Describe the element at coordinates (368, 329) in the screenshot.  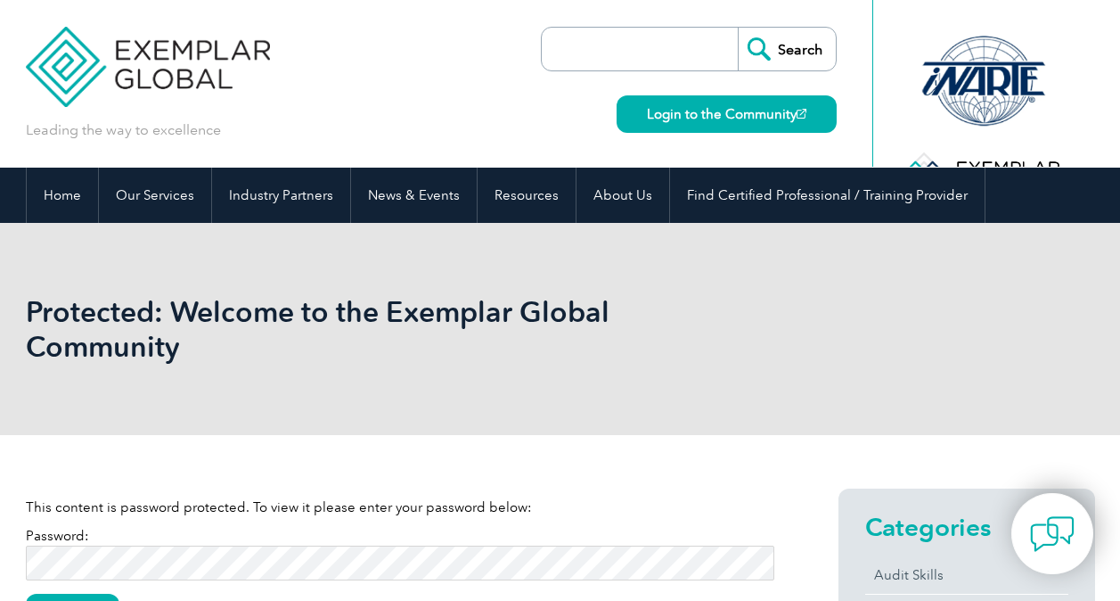
I see `h1: Protected: Welcome to the Exemplar Global Community` at that location.